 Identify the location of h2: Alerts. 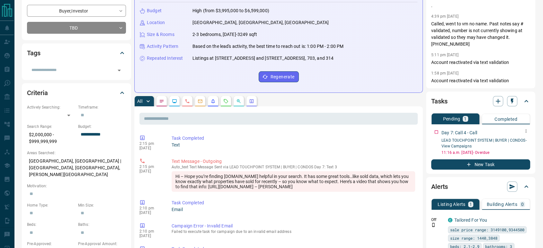
(440, 187).